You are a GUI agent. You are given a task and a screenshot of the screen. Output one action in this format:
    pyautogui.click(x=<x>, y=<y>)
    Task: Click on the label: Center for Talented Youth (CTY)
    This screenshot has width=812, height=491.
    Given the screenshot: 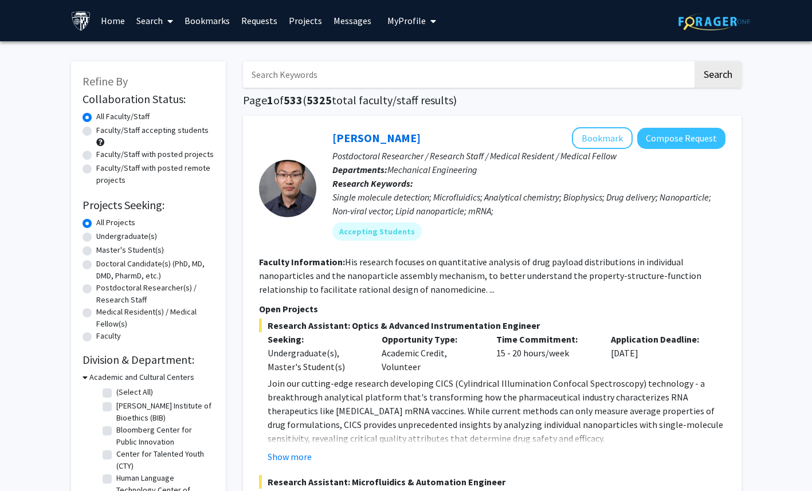 What is the action you would take?
    pyautogui.click(x=164, y=460)
    